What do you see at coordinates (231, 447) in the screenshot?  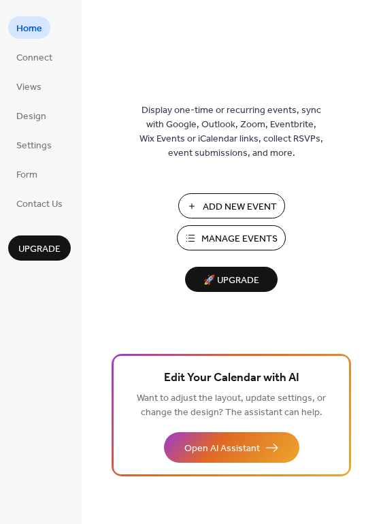 I see `button: Open AI Assistant` at bounding box center [231, 447].